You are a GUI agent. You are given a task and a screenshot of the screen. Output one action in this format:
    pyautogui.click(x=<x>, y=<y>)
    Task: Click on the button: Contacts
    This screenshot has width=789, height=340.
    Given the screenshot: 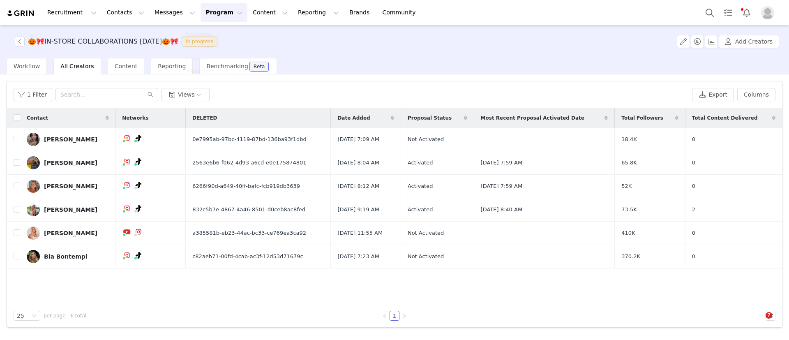 What is the action you would take?
    pyautogui.click(x=125, y=12)
    